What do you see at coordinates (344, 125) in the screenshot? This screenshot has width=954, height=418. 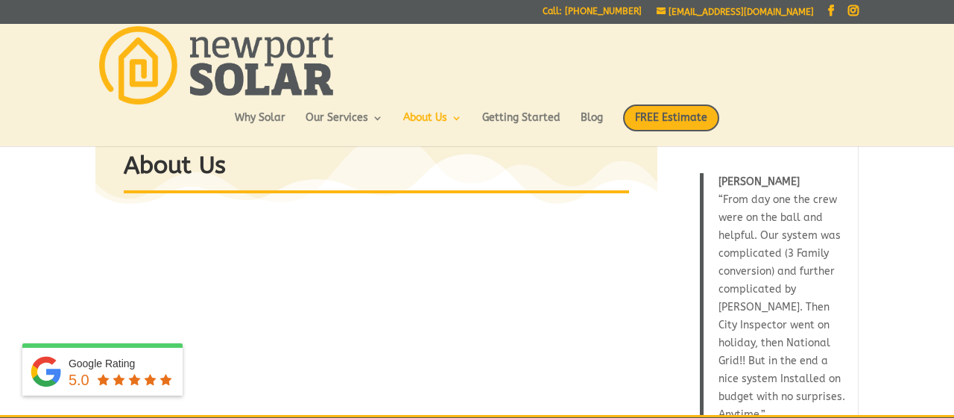 I see `a: Our Services` at bounding box center [344, 125].